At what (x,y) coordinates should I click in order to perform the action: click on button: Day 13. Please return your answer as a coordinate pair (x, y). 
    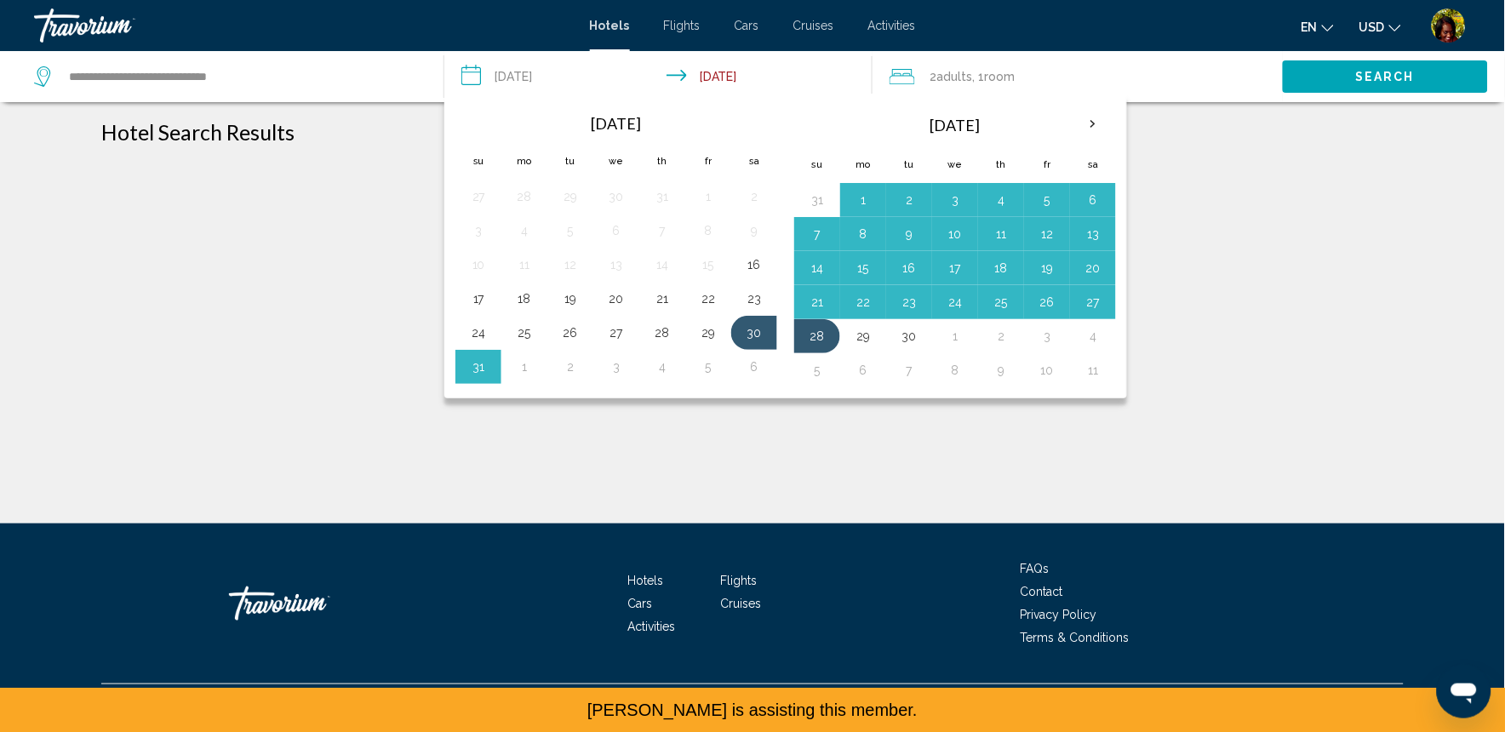
    Looking at the image, I should click on (1093, 234).